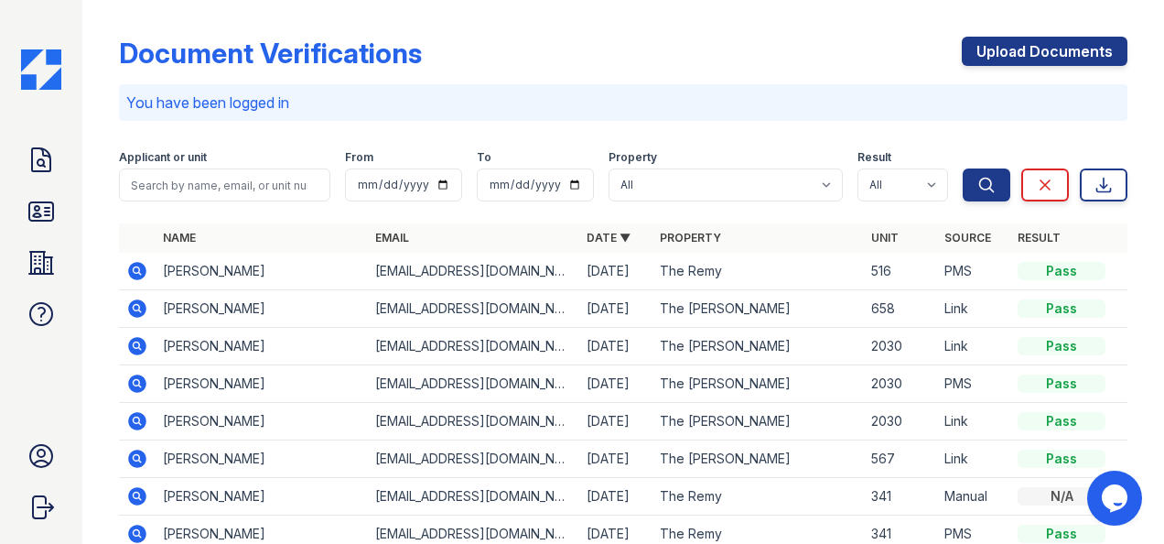  What do you see at coordinates (1039, 237) in the screenshot?
I see `a: Result` at bounding box center [1039, 237].